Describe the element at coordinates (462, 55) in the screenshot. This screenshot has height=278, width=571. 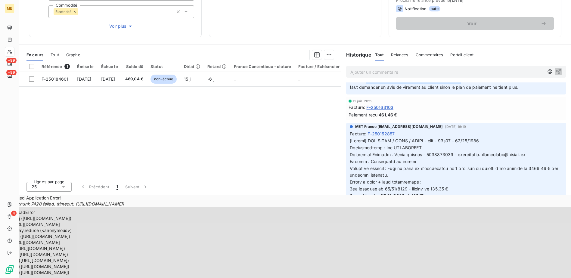
I see `span: Portail client` at that location.